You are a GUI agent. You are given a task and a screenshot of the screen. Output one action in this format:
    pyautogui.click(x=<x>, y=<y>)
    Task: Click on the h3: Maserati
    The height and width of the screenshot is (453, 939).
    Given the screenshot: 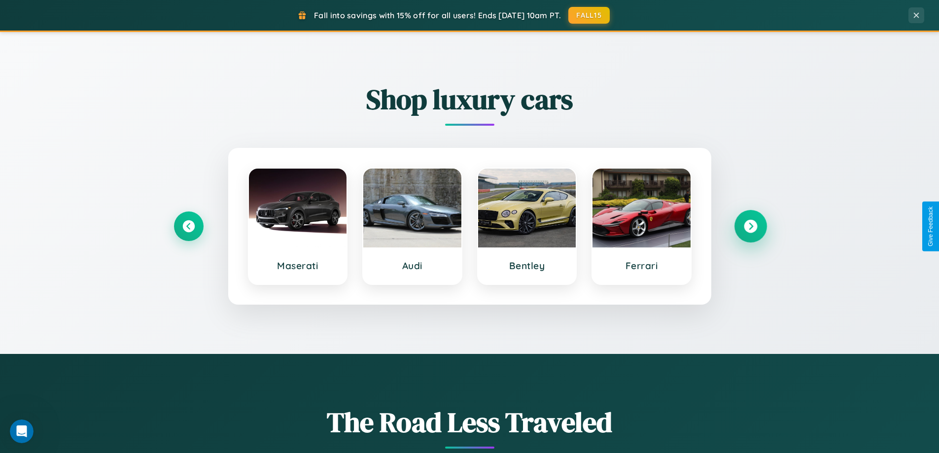 What is the action you would take?
    pyautogui.click(x=298, y=266)
    